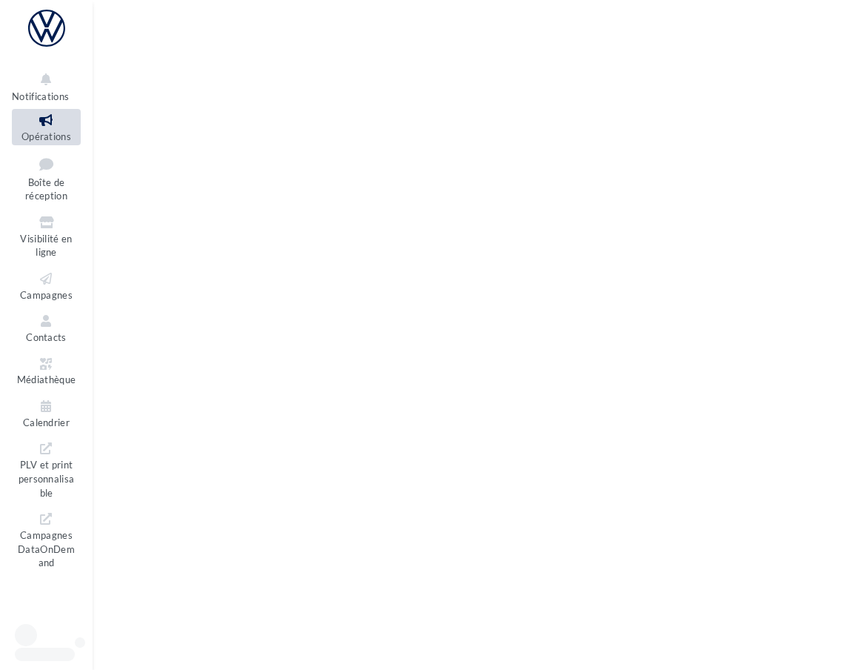 This screenshot has width=859, height=670. I want to click on span: Médiathèque, so click(47, 380).